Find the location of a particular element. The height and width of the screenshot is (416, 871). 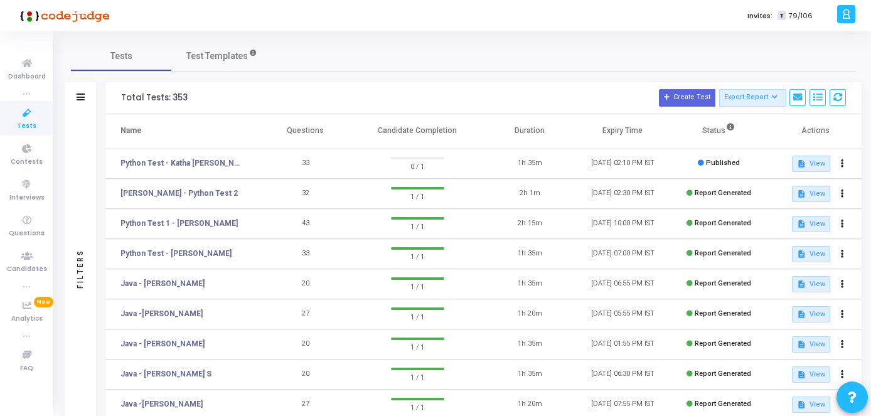

span: 0 / 1 is located at coordinates (417, 166).